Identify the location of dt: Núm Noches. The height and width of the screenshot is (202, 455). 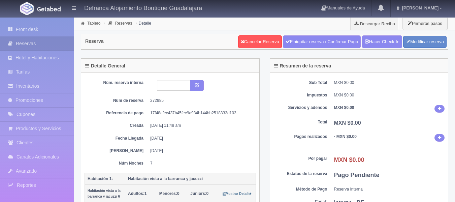
(116, 163).